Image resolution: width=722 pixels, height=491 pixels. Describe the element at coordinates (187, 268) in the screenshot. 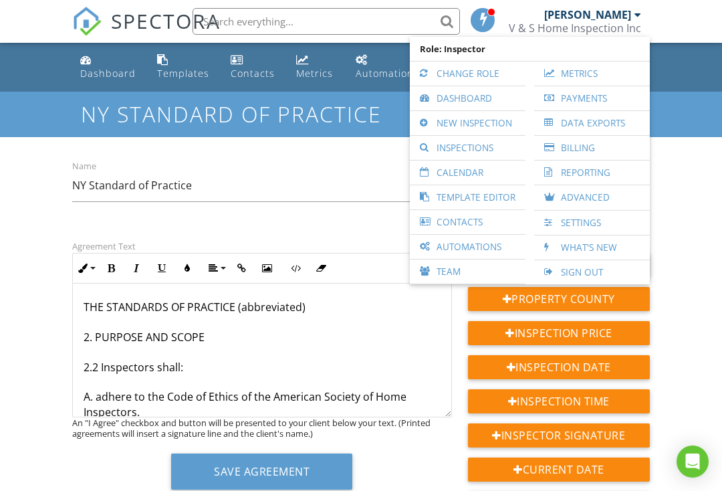

I see `button: Colors` at that location.